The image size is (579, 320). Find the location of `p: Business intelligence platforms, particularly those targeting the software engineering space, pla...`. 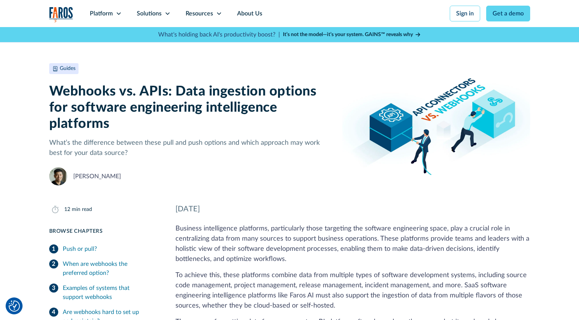

p: Business intelligence platforms, particularly those targeting the software engineering space, pla... is located at coordinates (353, 244).